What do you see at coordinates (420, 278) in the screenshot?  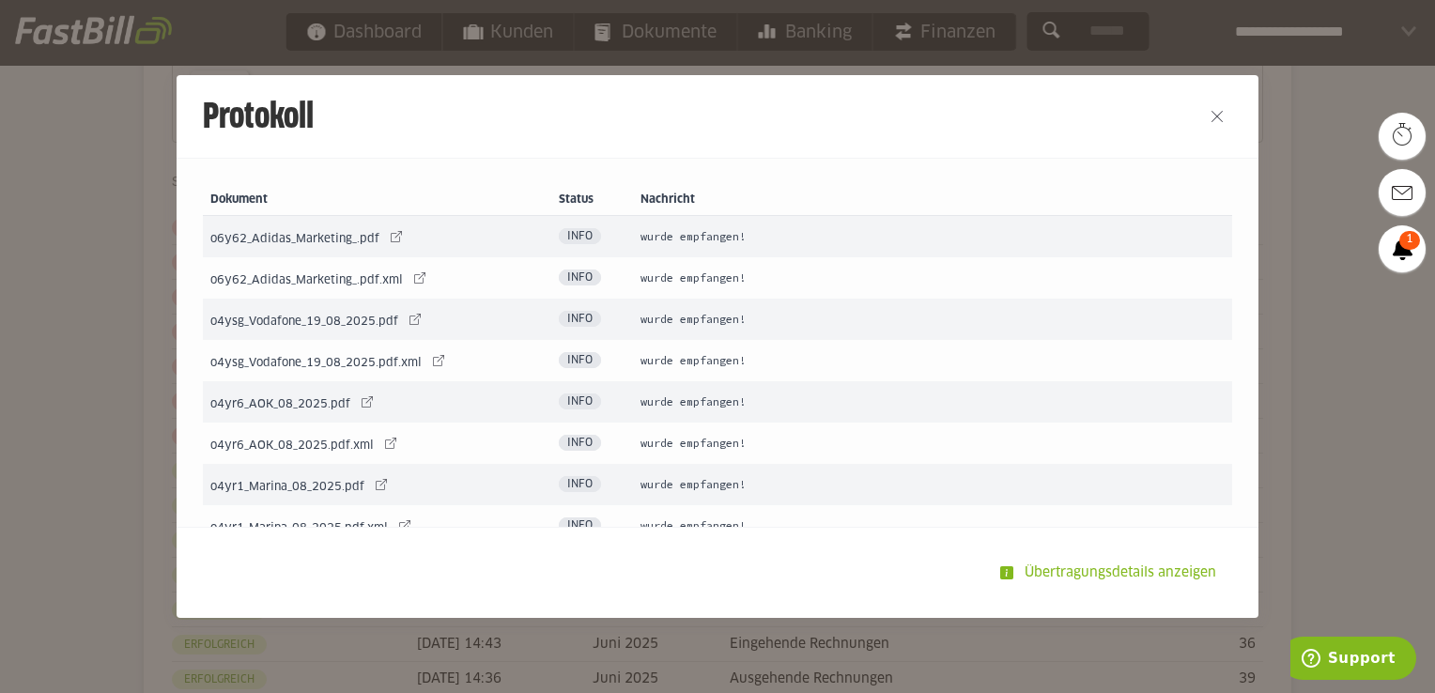 I see `sl-icon-button: o6y62_Adidas_Marketing_.pdf.xml` at bounding box center [420, 278].